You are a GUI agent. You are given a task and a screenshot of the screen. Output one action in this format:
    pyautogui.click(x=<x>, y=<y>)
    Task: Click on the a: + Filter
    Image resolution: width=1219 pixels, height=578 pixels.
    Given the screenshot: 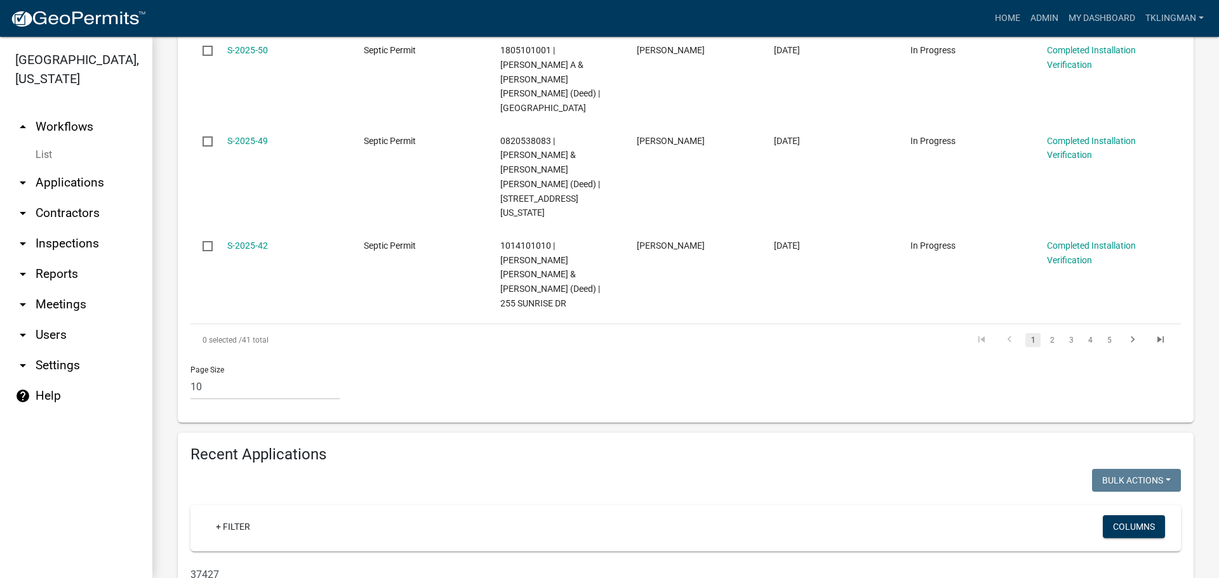 What is the action you would take?
    pyautogui.click(x=233, y=527)
    